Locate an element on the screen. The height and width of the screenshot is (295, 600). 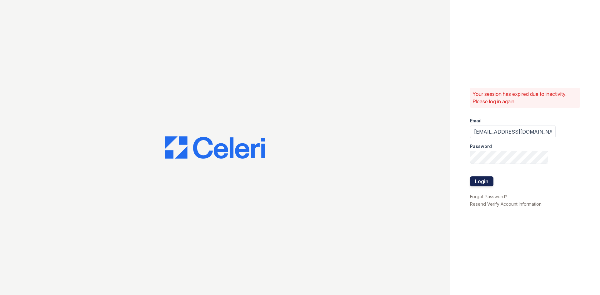
button: Login is located at coordinates (482, 182).